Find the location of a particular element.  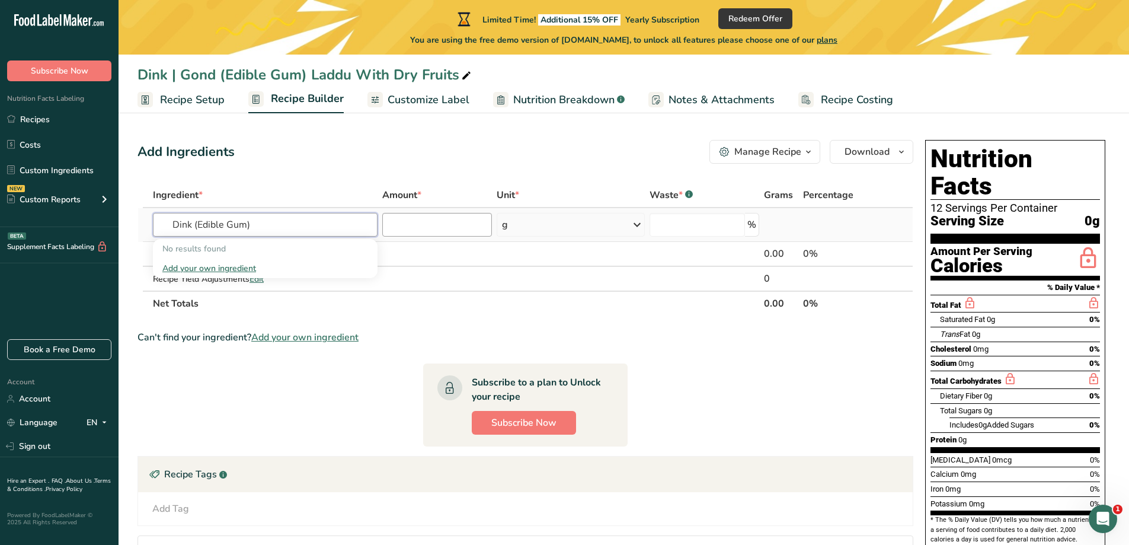

span: Percentage is located at coordinates (828, 195).